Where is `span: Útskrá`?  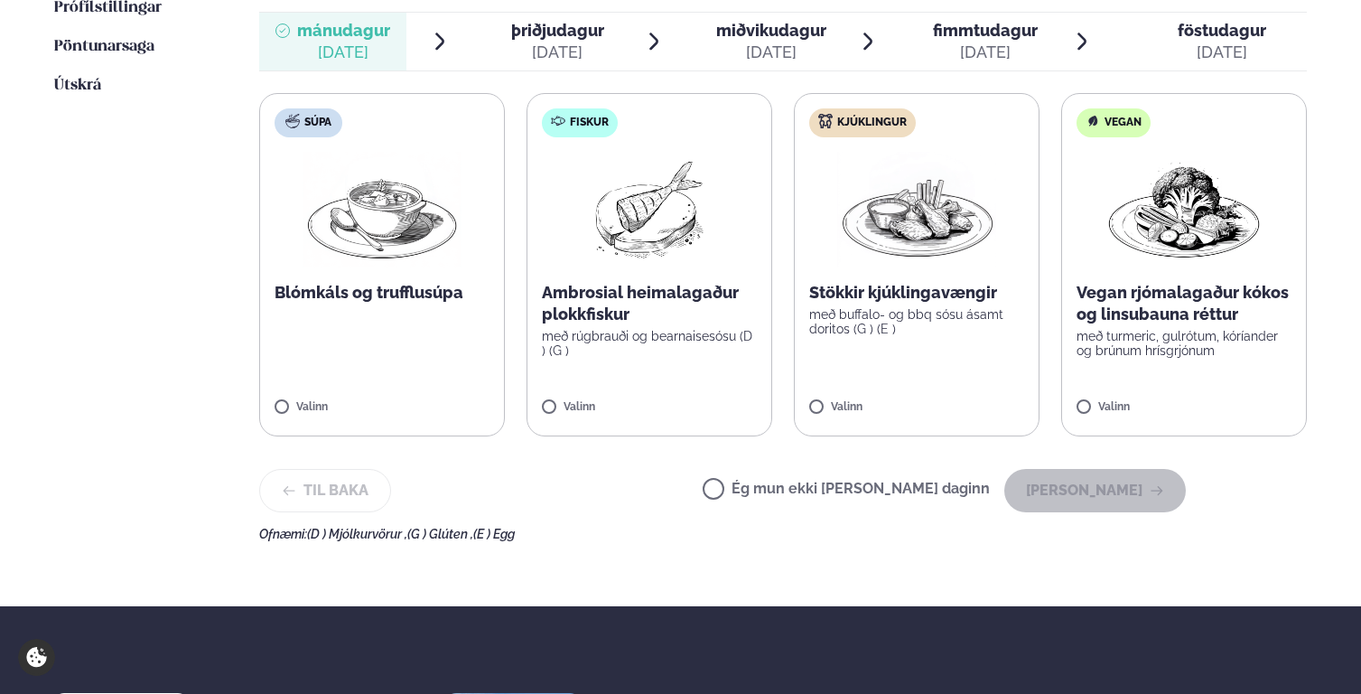
span: Útskrá is located at coordinates (78, 85).